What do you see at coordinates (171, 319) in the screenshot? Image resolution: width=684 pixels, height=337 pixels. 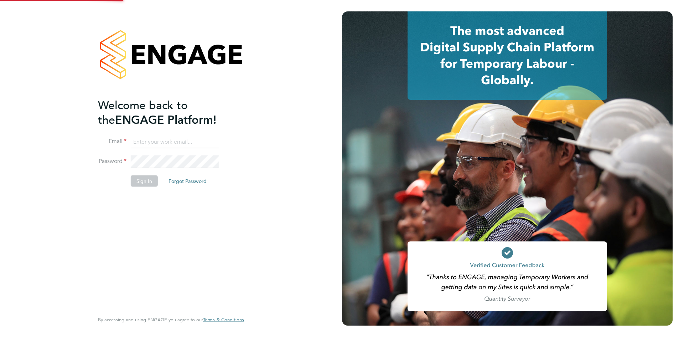 I see `span: By accessing and using ENGAGE you agree to our` at bounding box center [171, 319].